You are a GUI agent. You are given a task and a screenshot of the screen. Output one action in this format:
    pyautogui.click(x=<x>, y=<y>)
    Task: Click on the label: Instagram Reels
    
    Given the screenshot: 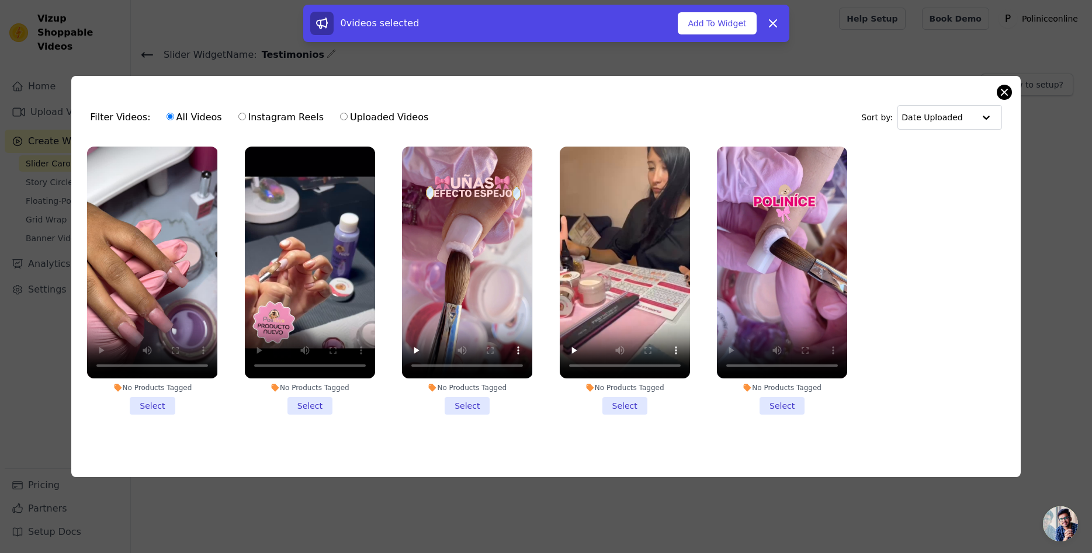 What is the action you would take?
    pyautogui.click(x=281, y=117)
    